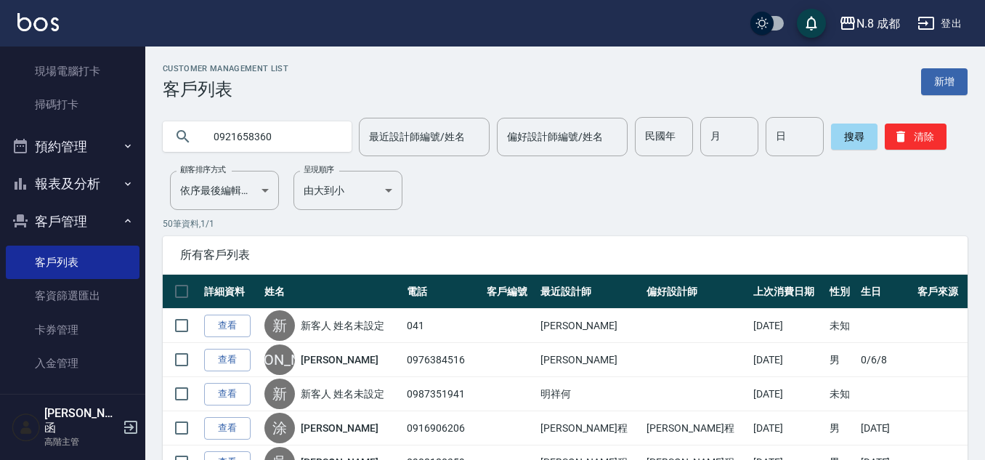 The height and width of the screenshot is (460, 985). What do you see at coordinates (565, 224) in the screenshot?
I see `p: 50 筆資料, 1 / 1` at bounding box center [565, 224].